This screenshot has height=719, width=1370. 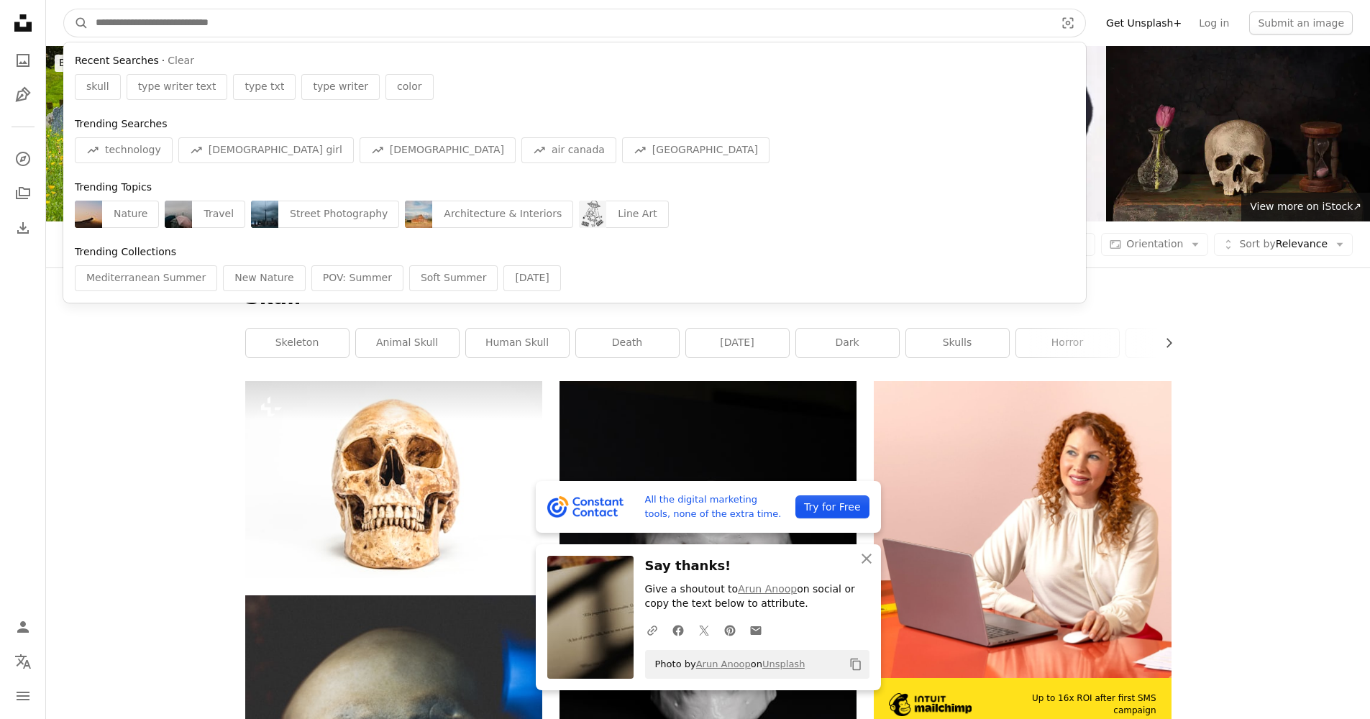 I want to click on span: Relevance, so click(x=1283, y=244).